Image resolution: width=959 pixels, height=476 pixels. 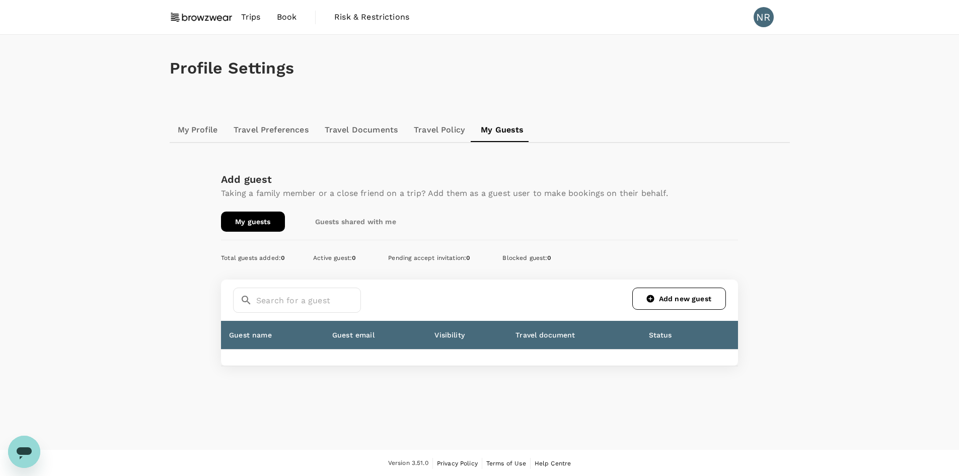 What do you see at coordinates (439, 130) in the screenshot?
I see `a: Travel Policy` at bounding box center [439, 130].